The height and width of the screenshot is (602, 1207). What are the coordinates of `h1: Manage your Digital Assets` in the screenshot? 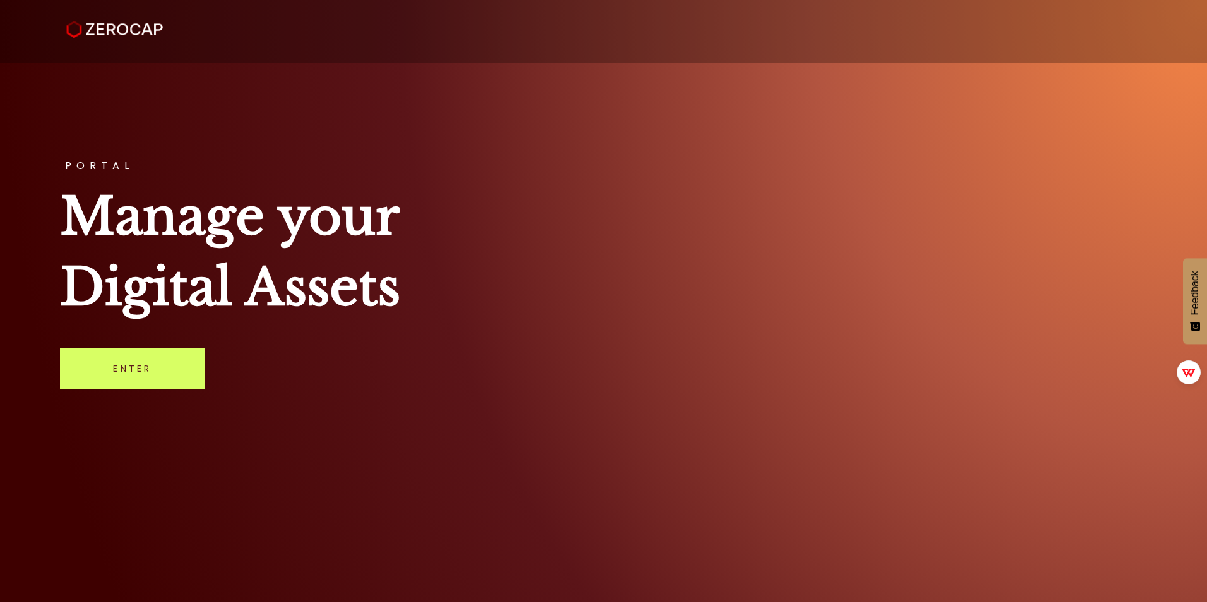 It's located at (603, 252).